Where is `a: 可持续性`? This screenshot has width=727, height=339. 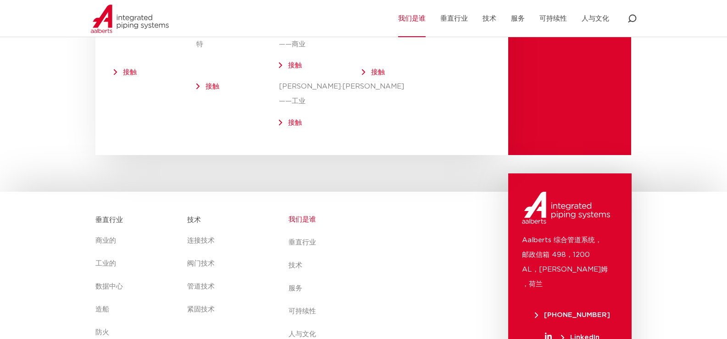 a: 可持续性 is located at coordinates (372, 311).